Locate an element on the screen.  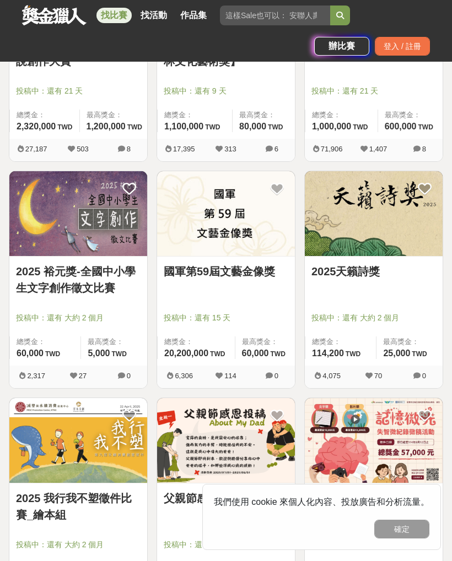
a: 父親節感恩投稿 is located at coordinates (226, 499).